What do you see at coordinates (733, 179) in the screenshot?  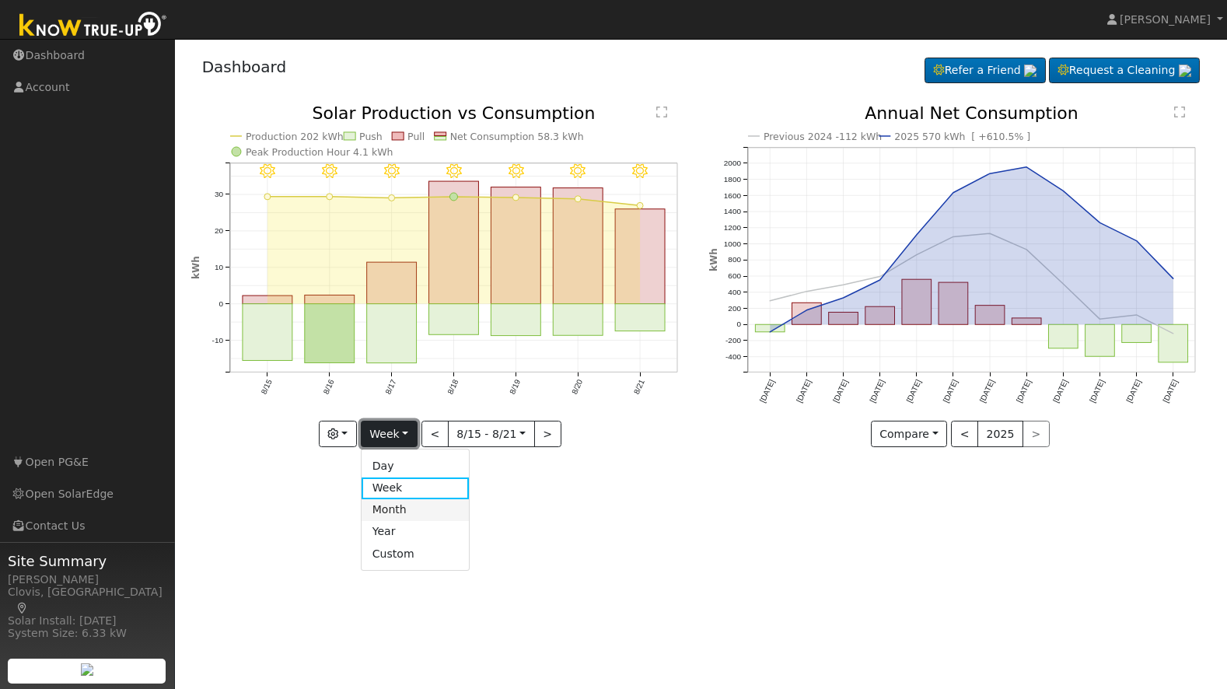 I see `text: 1800` at bounding box center [733, 179].